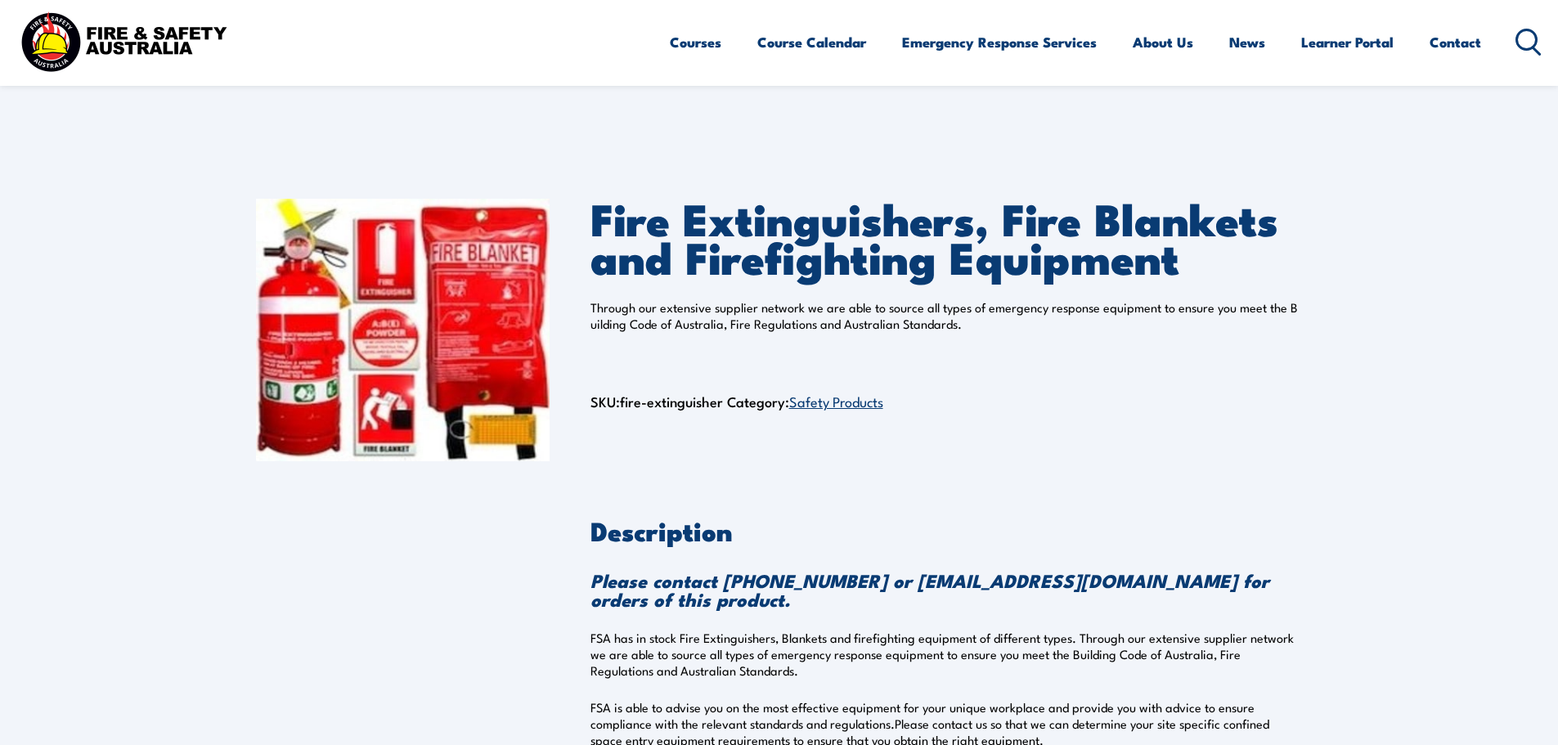 The height and width of the screenshot is (745, 1558). What do you see at coordinates (1347, 42) in the screenshot?
I see `a: Learner Portal` at bounding box center [1347, 42].